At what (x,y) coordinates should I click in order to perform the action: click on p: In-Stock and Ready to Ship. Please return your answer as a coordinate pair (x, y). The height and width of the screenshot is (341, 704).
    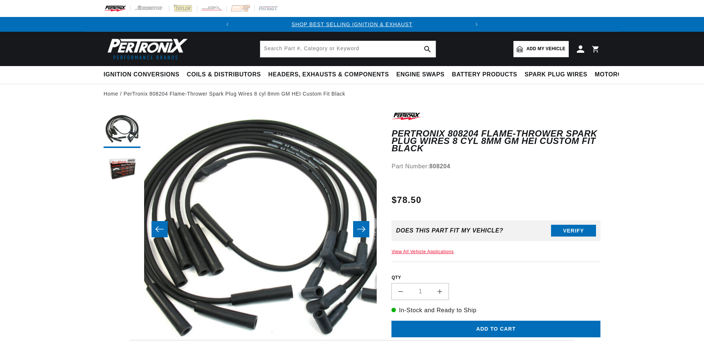
    Looking at the image, I should click on (496, 310).